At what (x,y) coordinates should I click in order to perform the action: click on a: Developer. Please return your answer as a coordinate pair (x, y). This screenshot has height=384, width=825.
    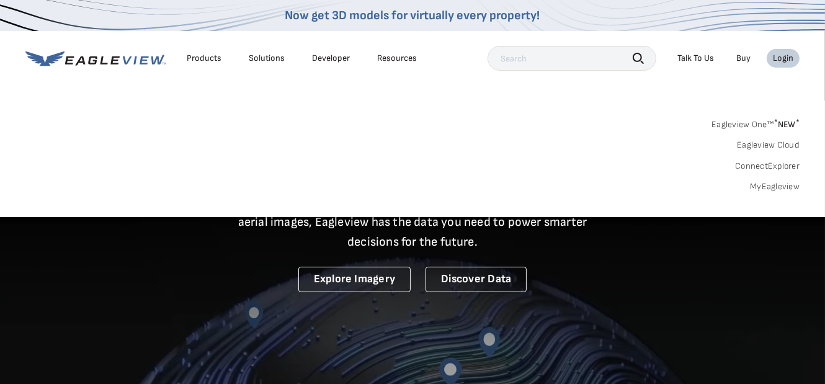
    Looking at the image, I should click on (331, 58).